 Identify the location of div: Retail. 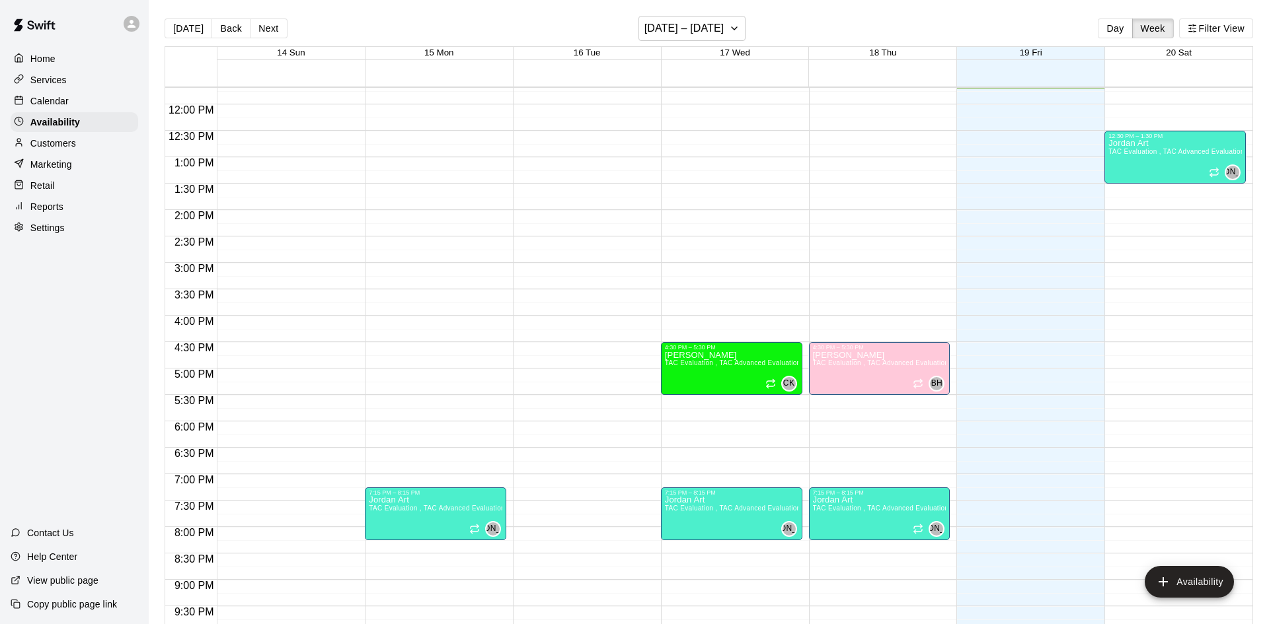
(74, 186).